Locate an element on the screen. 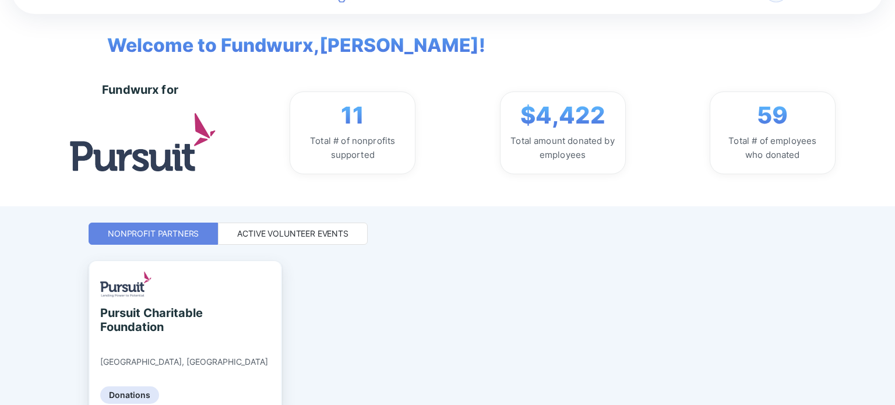  img: logo.jpg is located at coordinates (143, 142).